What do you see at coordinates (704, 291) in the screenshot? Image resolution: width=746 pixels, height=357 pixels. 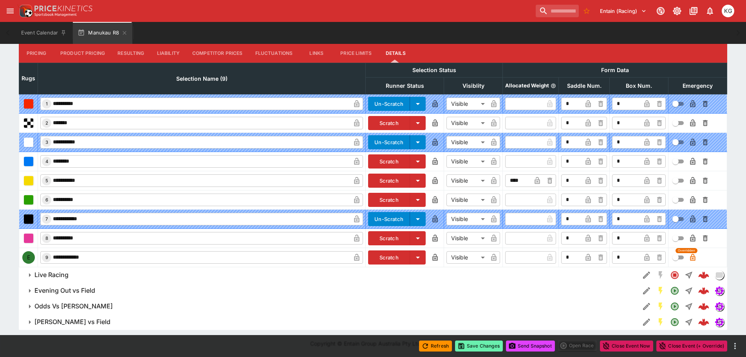 I see `div: 6de0ff22-e375-4971-88f7-3c65012c6d15` at bounding box center [704, 291].